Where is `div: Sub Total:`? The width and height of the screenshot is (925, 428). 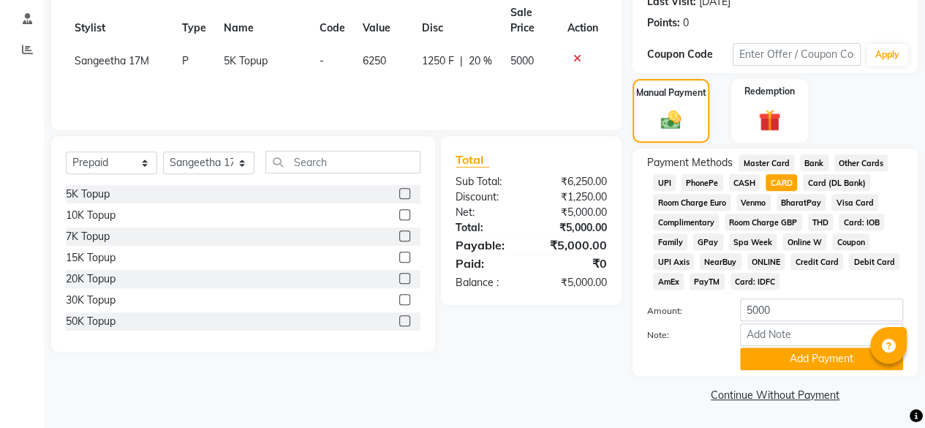 div: Sub Total: is located at coordinates (488, 181).